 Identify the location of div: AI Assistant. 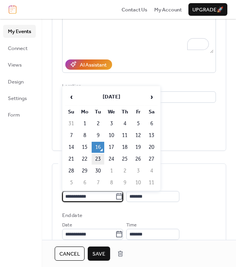
(93, 65).